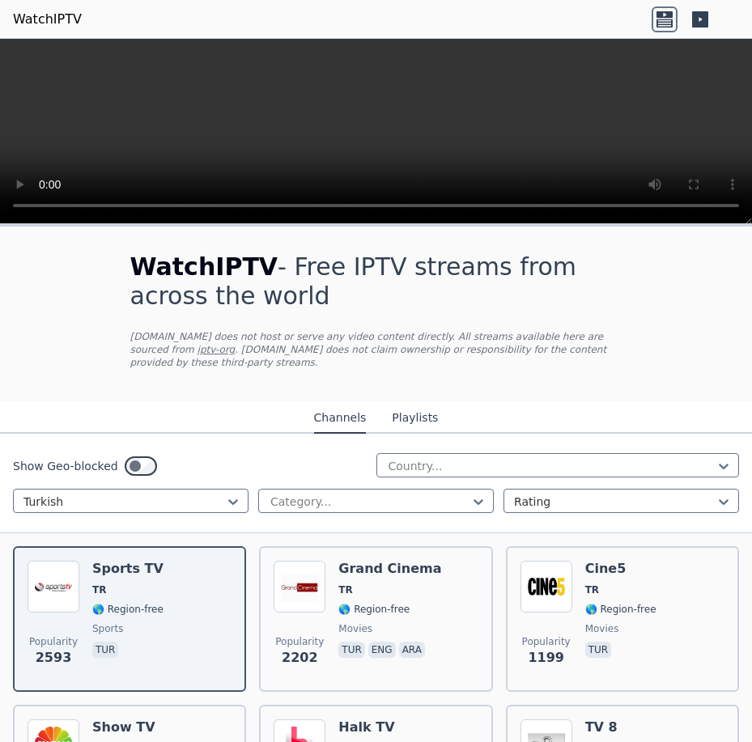 This screenshot has height=742, width=752. Describe the element at coordinates (340, 418) in the screenshot. I see `button: Channels` at that location.